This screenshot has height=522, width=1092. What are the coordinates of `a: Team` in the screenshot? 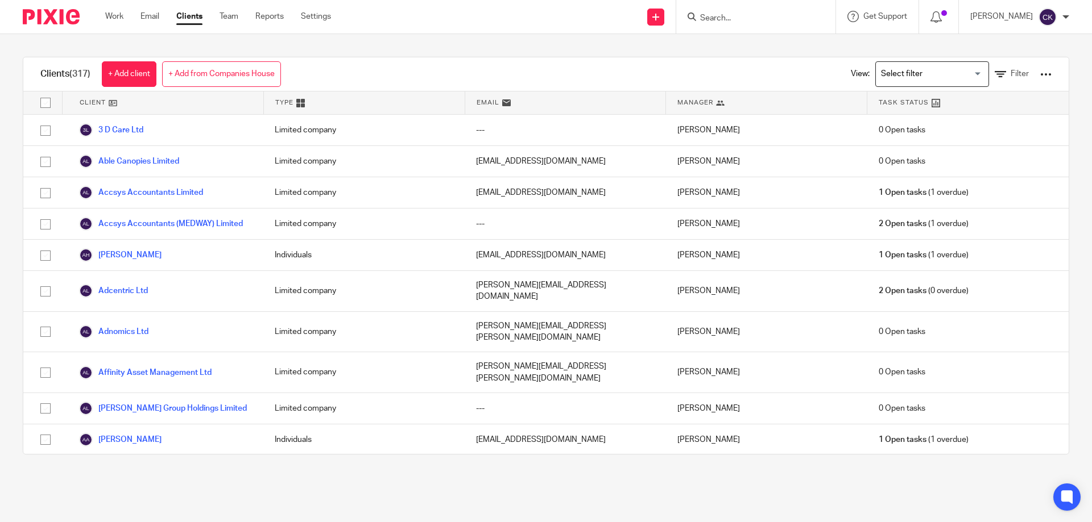 It's located at (229, 16).